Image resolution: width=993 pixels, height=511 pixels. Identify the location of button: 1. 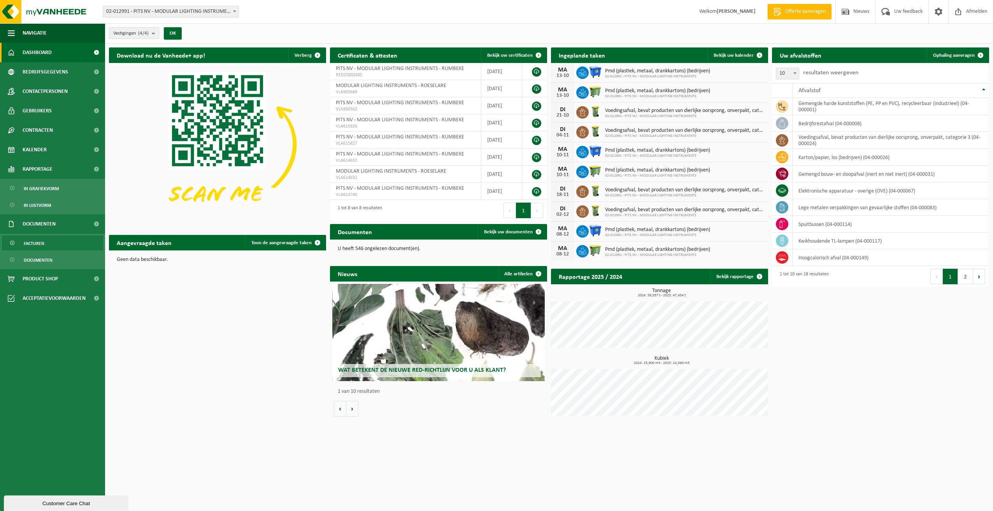
(950, 277).